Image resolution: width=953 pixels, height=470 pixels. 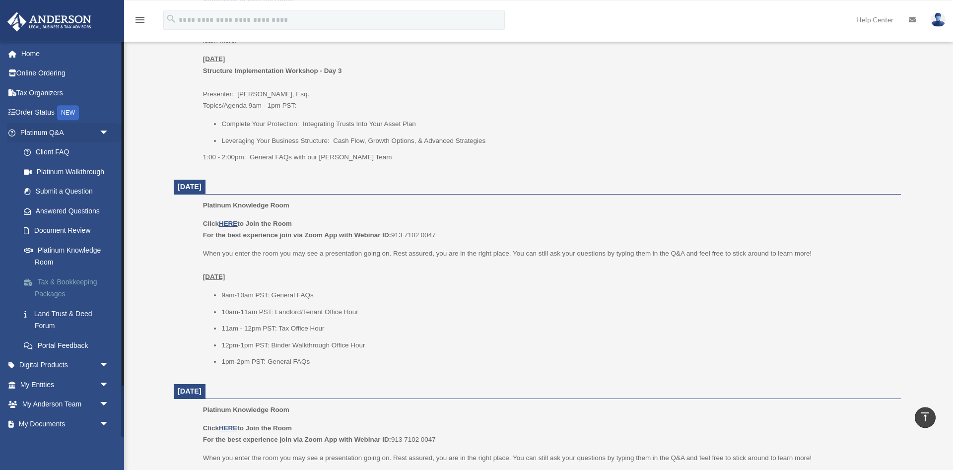 I want to click on i: search, so click(x=171, y=19).